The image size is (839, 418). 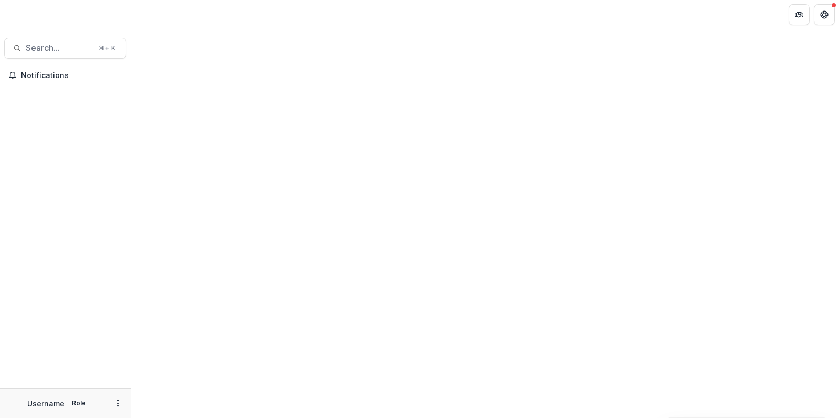 I want to click on nav: breadcrumb, so click(x=157, y=14).